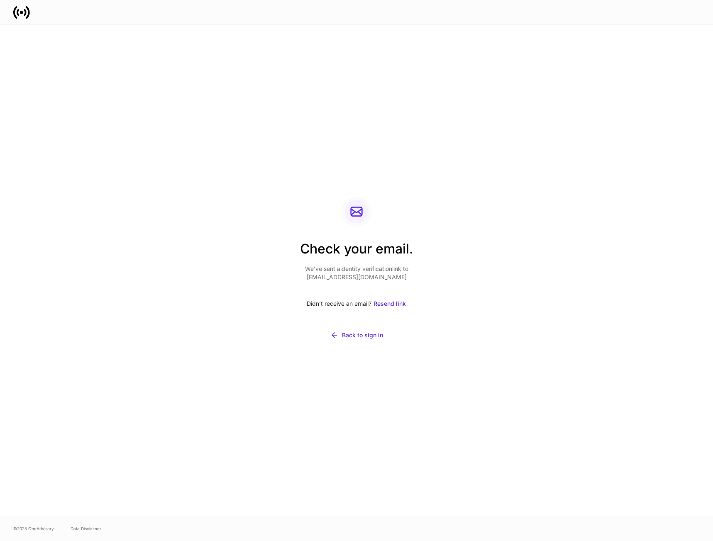  Describe the element at coordinates (357, 304) in the screenshot. I see `div: Didn’t receive an email?` at that location.